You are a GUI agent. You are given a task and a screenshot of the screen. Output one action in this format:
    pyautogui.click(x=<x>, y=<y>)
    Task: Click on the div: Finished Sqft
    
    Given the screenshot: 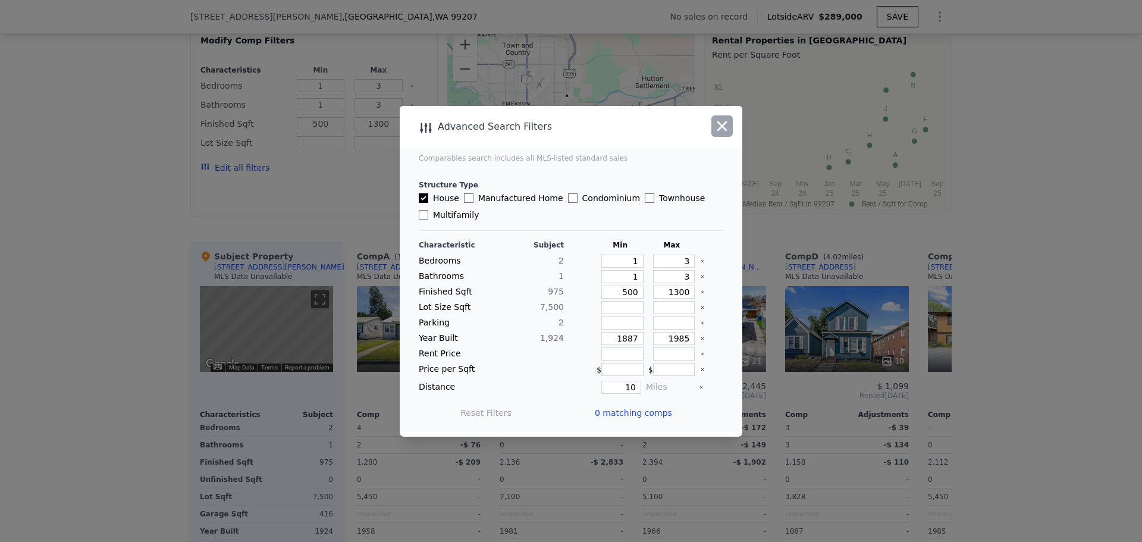 What is the action you would take?
    pyautogui.click(x=454, y=292)
    